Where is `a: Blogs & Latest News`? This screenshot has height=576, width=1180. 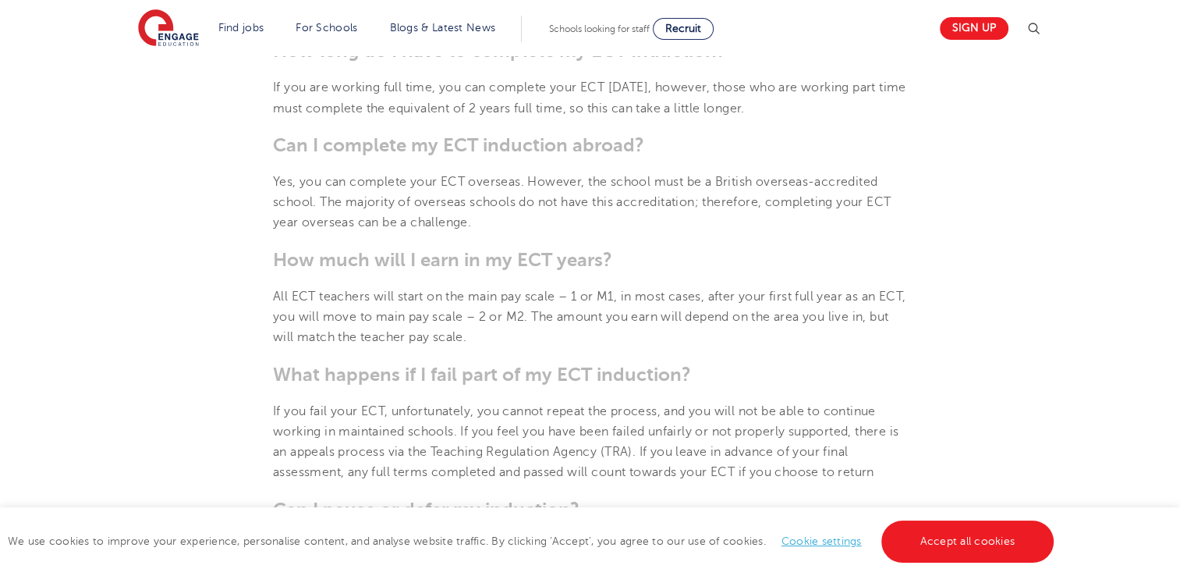 a: Blogs & Latest News is located at coordinates (443, 27).